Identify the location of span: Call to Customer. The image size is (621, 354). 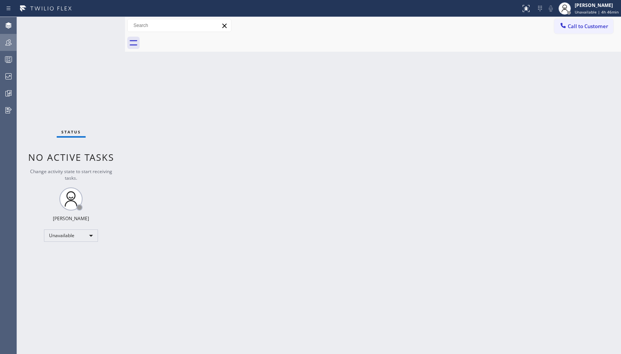
(588, 26).